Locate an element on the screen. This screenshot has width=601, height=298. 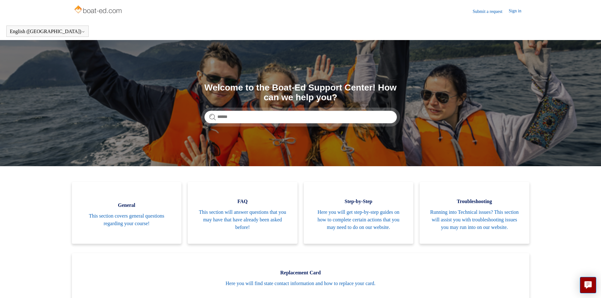
span: FAQ is located at coordinates (243, 202).